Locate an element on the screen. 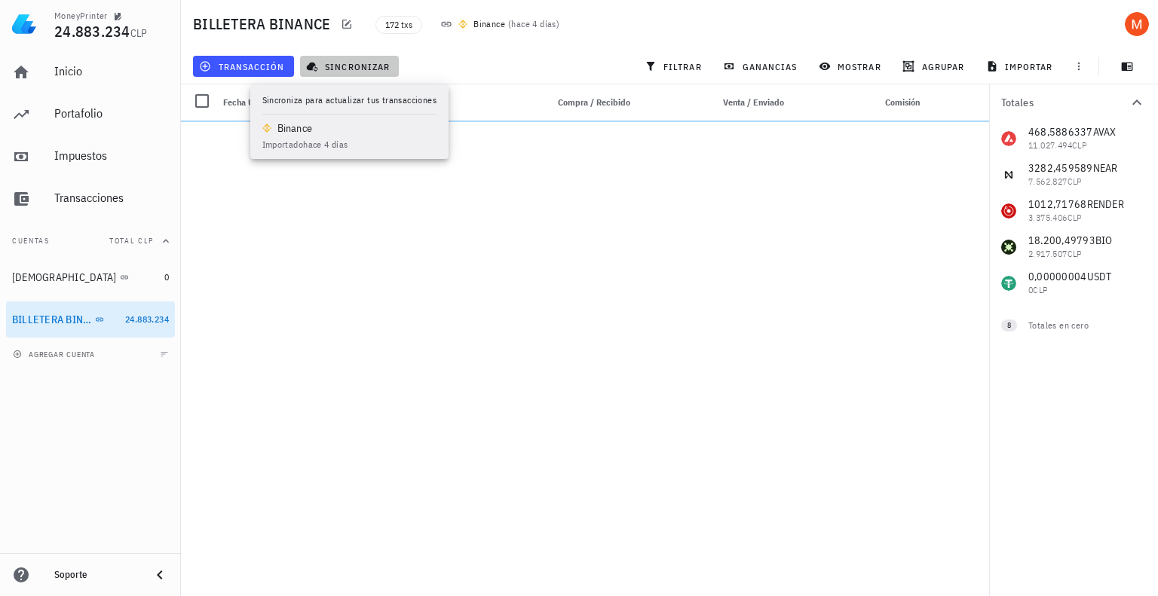  span: 172 txs is located at coordinates (399, 25).